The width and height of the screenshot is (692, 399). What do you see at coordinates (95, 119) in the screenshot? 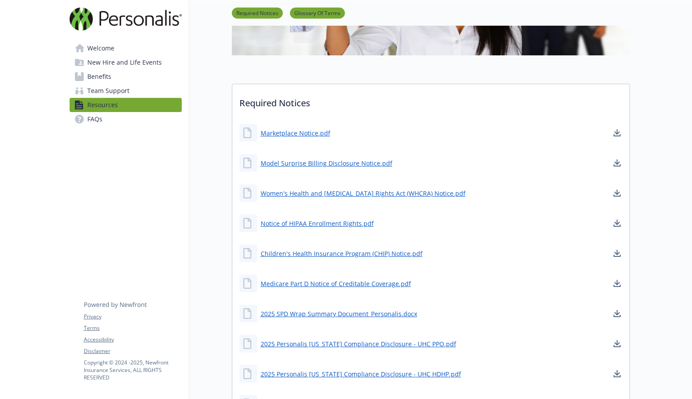
I see `span: FAQs` at bounding box center [95, 119].